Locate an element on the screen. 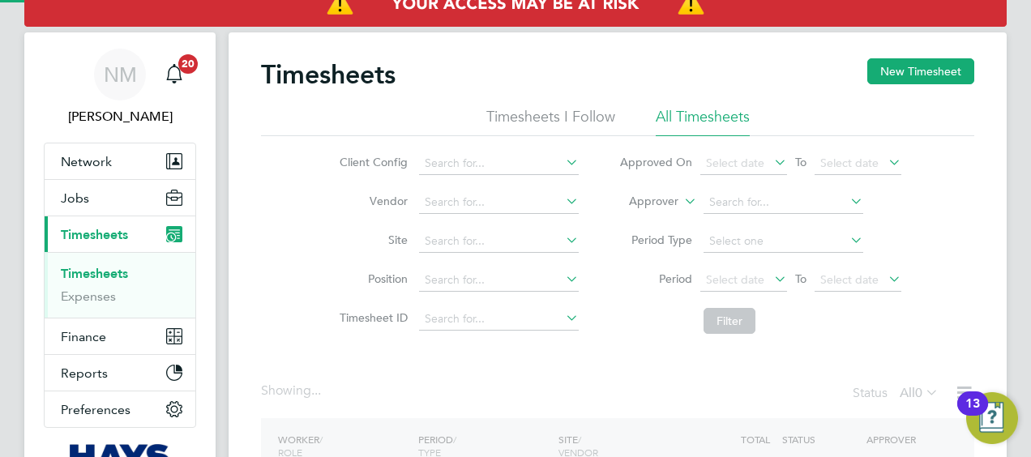 This screenshot has width=1031, height=457. label: Position is located at coordinates (371, 279).